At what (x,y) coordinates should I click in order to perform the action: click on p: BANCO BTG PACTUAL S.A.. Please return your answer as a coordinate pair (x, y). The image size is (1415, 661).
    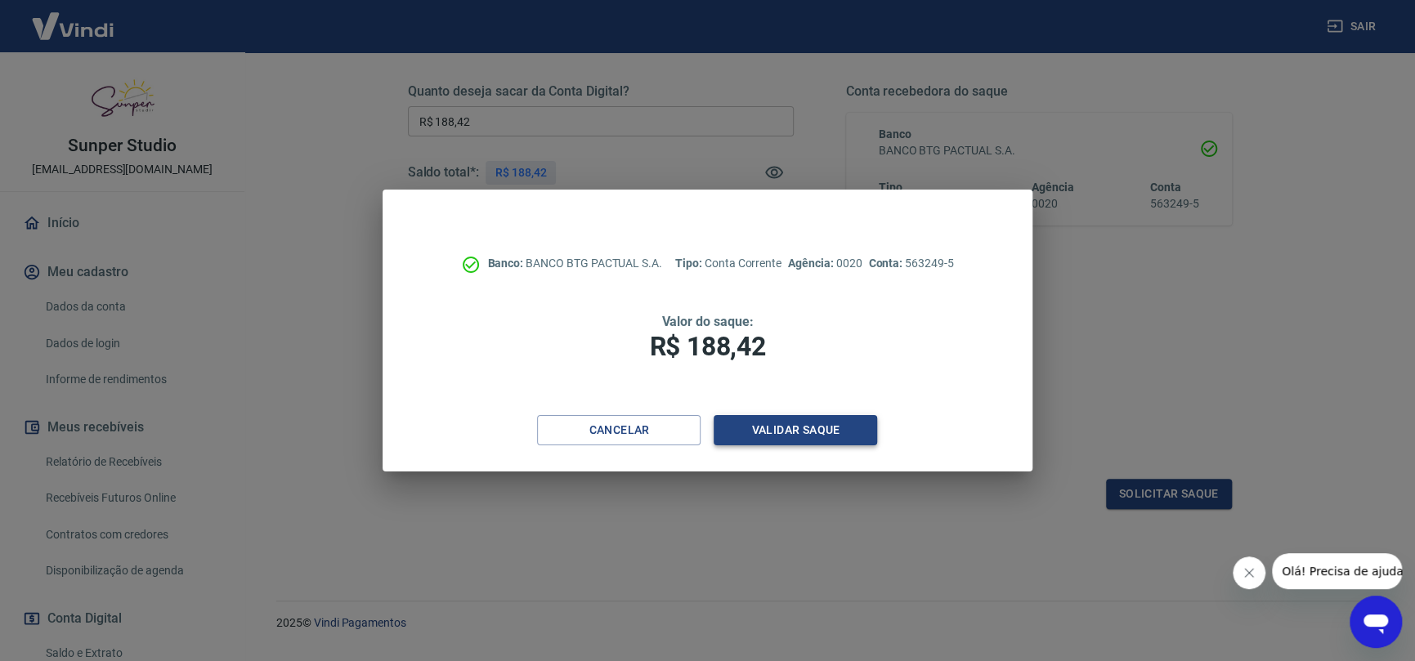
    Looking at the image, I should click on (575, 263).